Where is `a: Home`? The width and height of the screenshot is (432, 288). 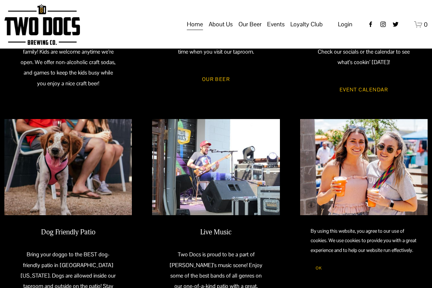
a: Home is located at coordinates (195, 24).